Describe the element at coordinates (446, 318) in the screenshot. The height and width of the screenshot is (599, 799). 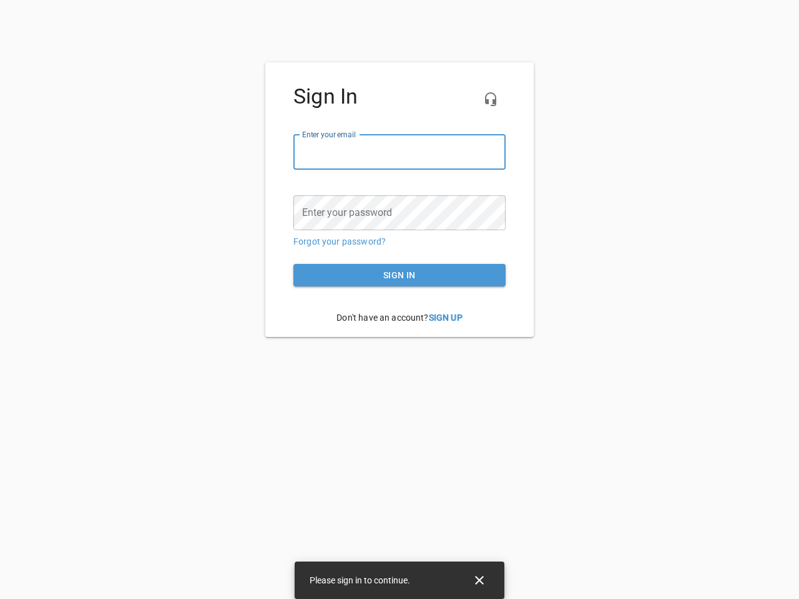
I see `a: Sign Up` at that location.